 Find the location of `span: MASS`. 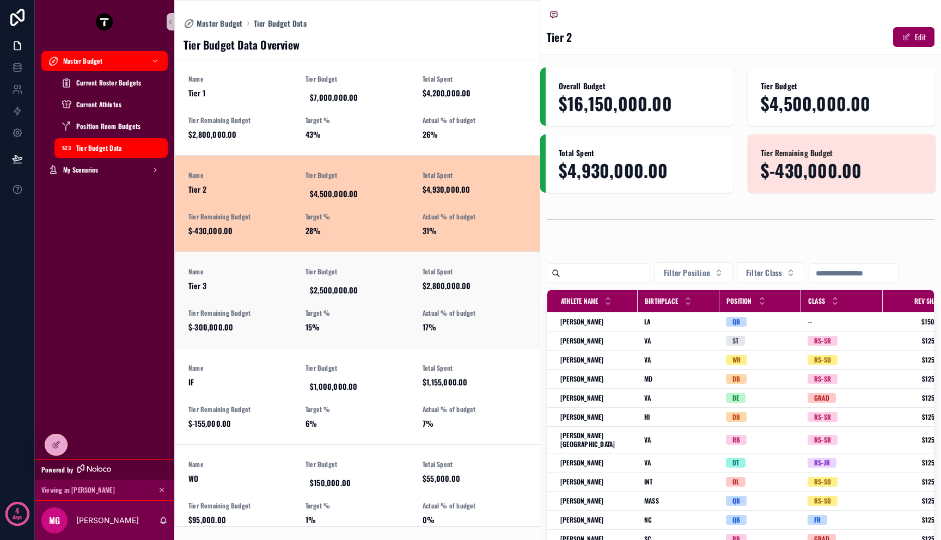

span: MASS is located at coordinates (651, 501).